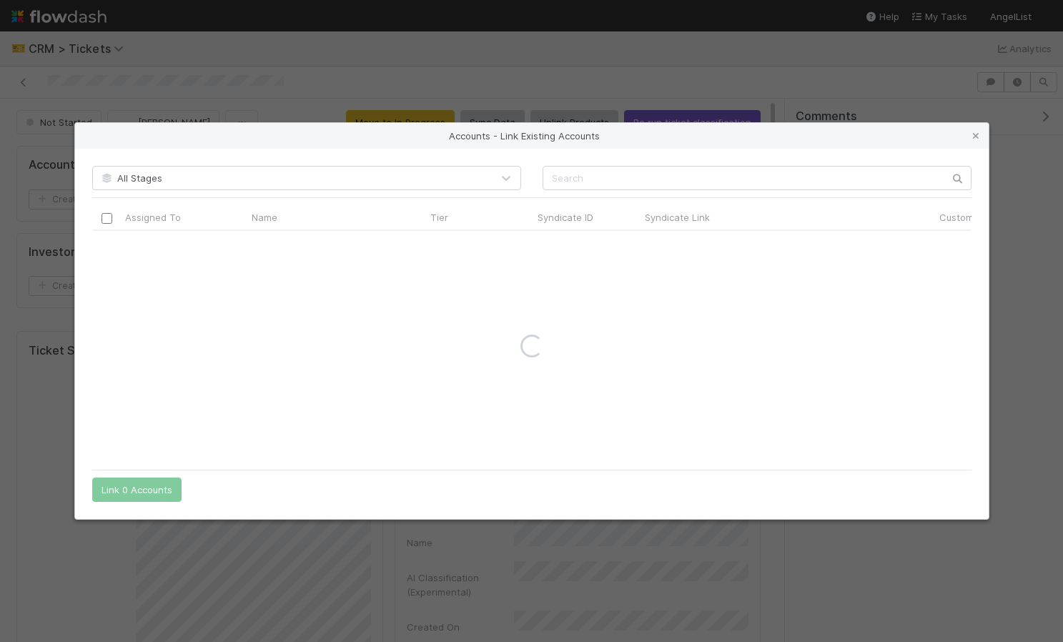 This screenshot has height=642, width=1063. What do you see at coordinates (757, 178) in the screenshot?
I see `input: Search` at bounding box center [757, 178].